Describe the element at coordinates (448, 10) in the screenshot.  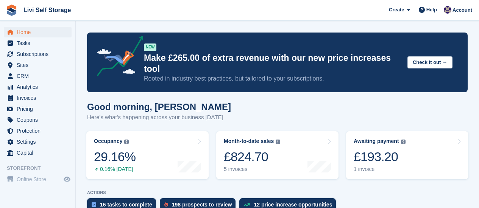
I see `img: Jim` at that location.